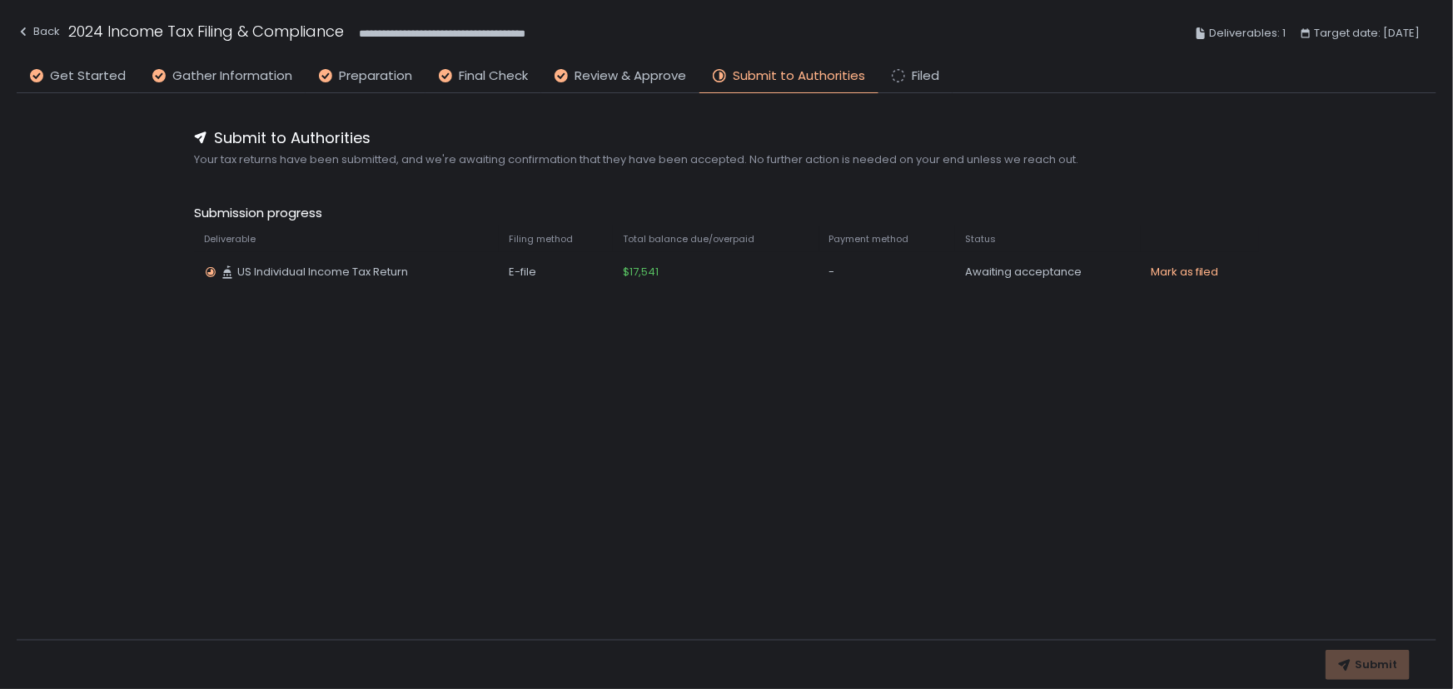 The width and height of the screenshot is (1453, 689). What do you see at coordinates (1247, 33) in the screenshot?
I see `span: Deliverables: 1` at bounding box center [1247, 33].